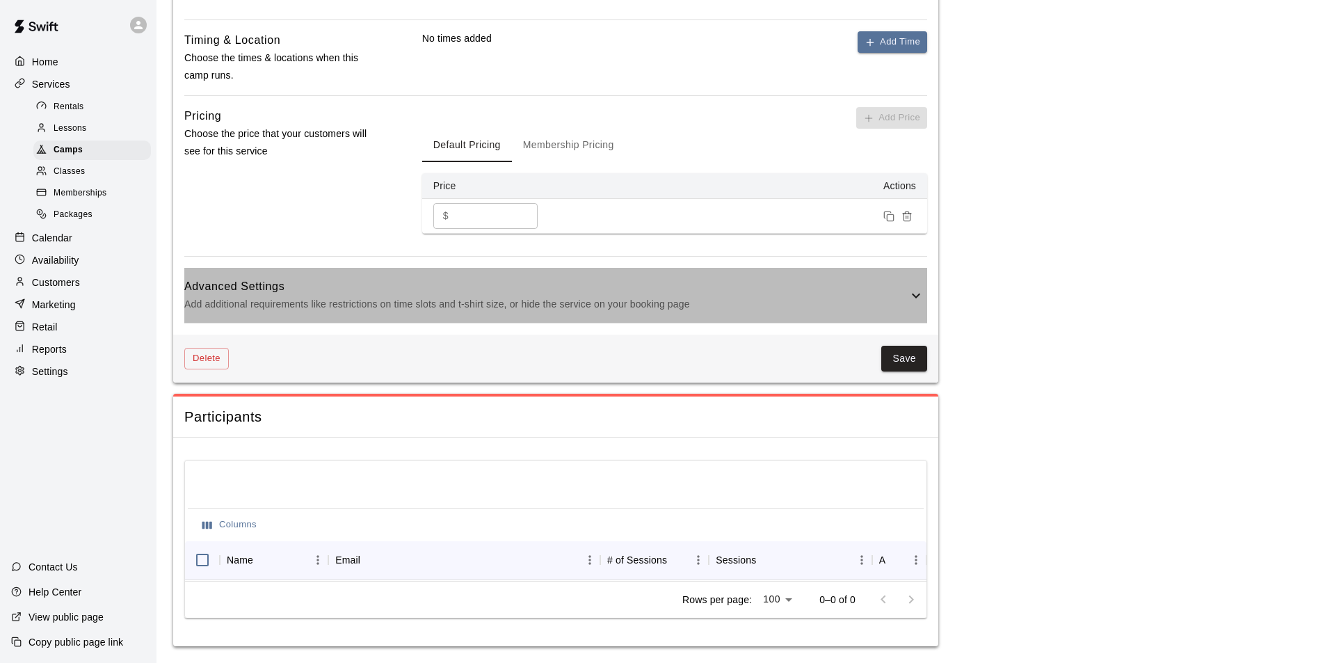  What do you see at coordinates (837, 600) in the screenshot?
I see `p: 0–0 of 0` at bounding box center [837, 600].